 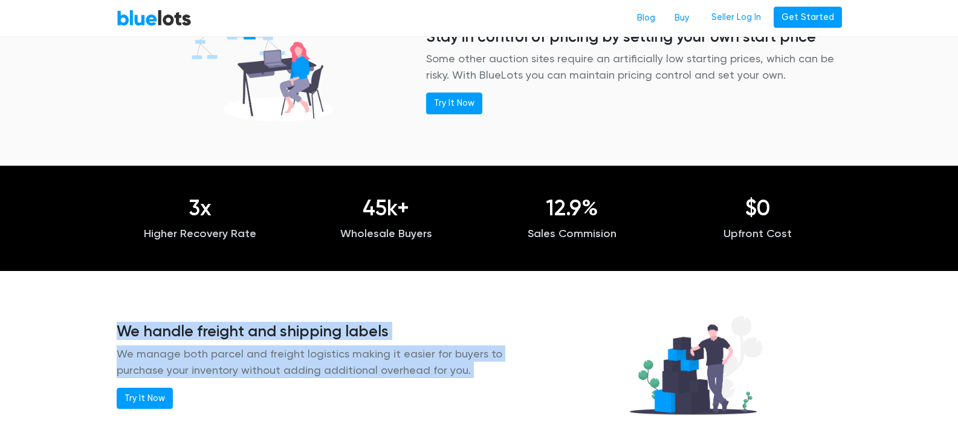 I want to click on a: Blog, so click(x=646, y=18).